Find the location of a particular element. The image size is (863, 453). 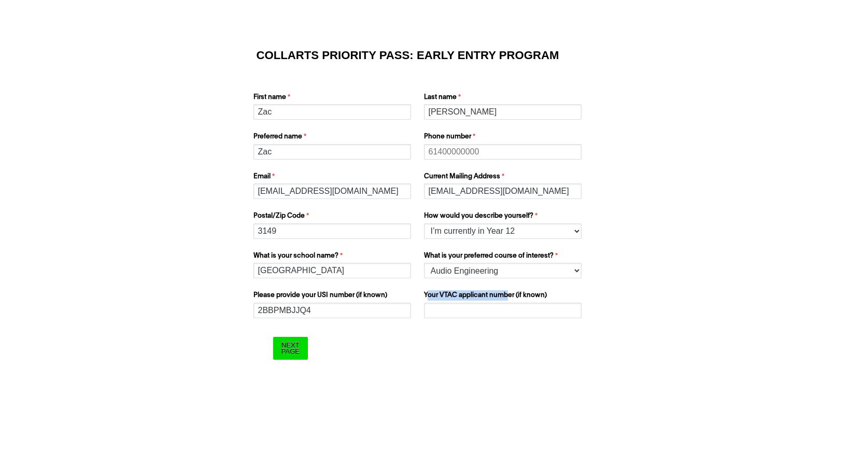

label: What is your preferred course of interest? is located at coordinates (504, 257).